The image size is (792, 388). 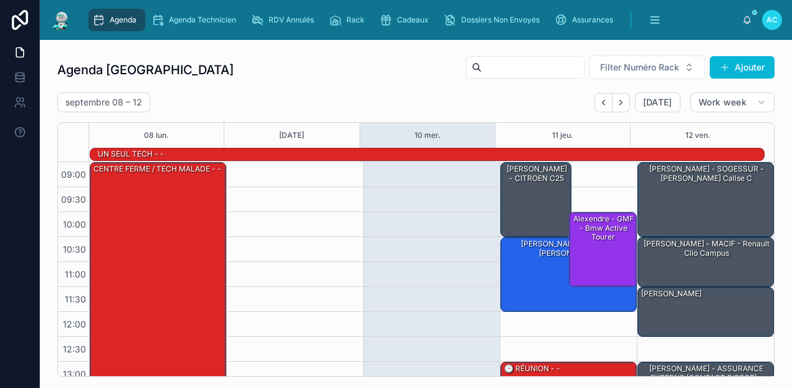 What do you see at coordinates (587, 20) in the screenshot?
I see `a: Assurances` at bounding box center [587, 20].